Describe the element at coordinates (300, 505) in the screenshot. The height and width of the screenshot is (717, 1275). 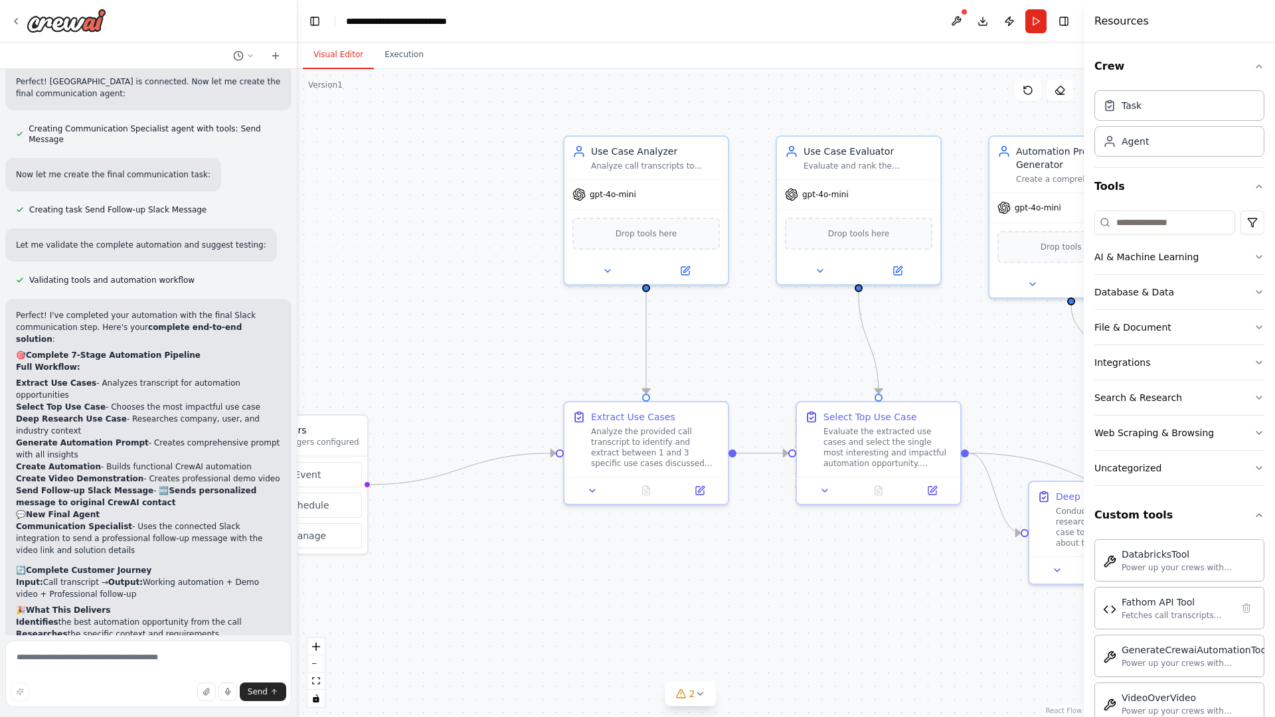
I see `button: Schedule` at that location.